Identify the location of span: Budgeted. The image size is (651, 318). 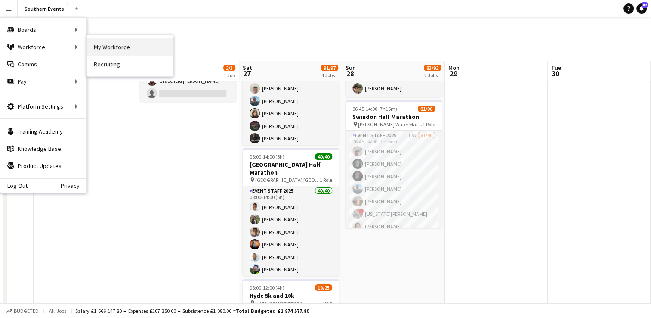
(26, 311).